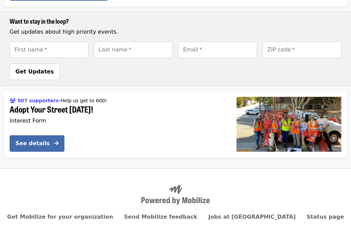  What do you see at coordinates (13, 101) in the screenshot?
I see `i: users icon` at bounding box center [13, 101].